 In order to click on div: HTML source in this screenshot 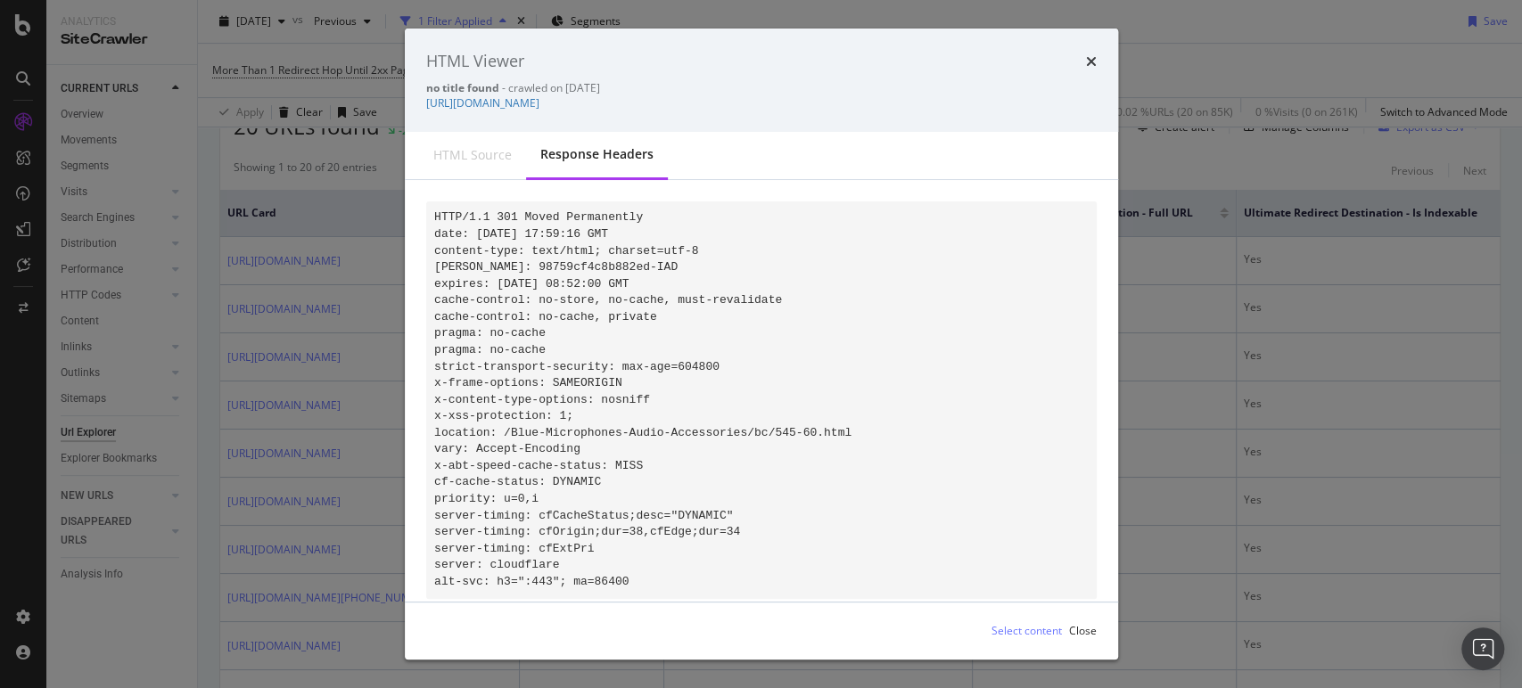, I will do `click(473, 155)`.